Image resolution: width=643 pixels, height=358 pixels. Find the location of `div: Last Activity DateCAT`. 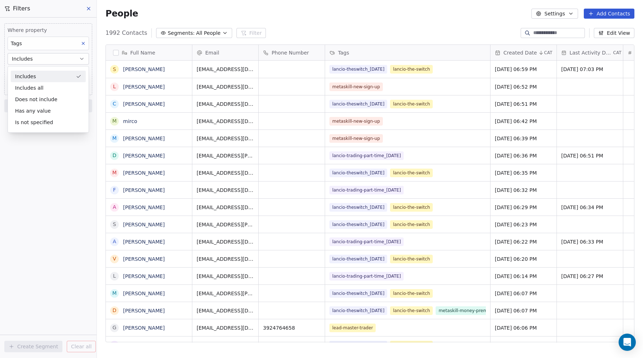

div: Last Activity DateCAT is located at coordinates (590, 52).